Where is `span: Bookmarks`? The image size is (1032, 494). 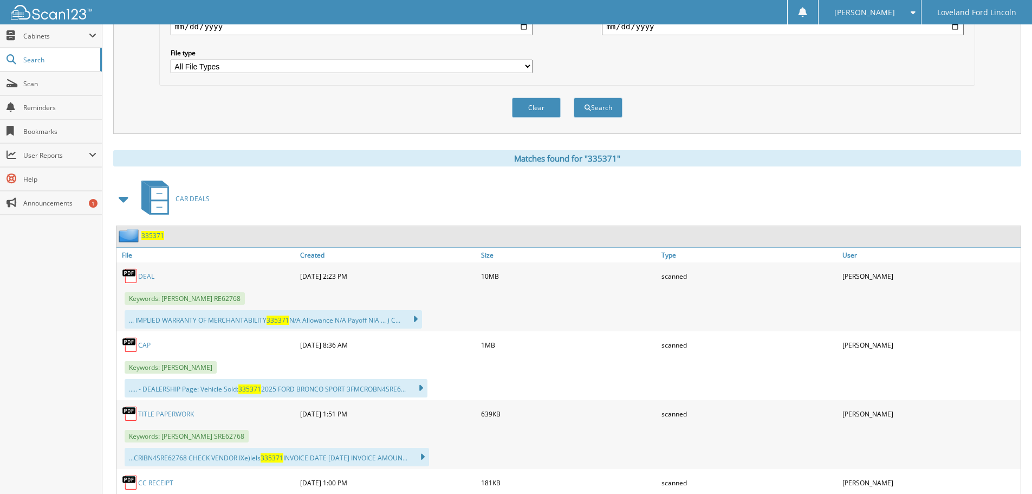
span: Bookmarks is located at coordinates (60, 131).